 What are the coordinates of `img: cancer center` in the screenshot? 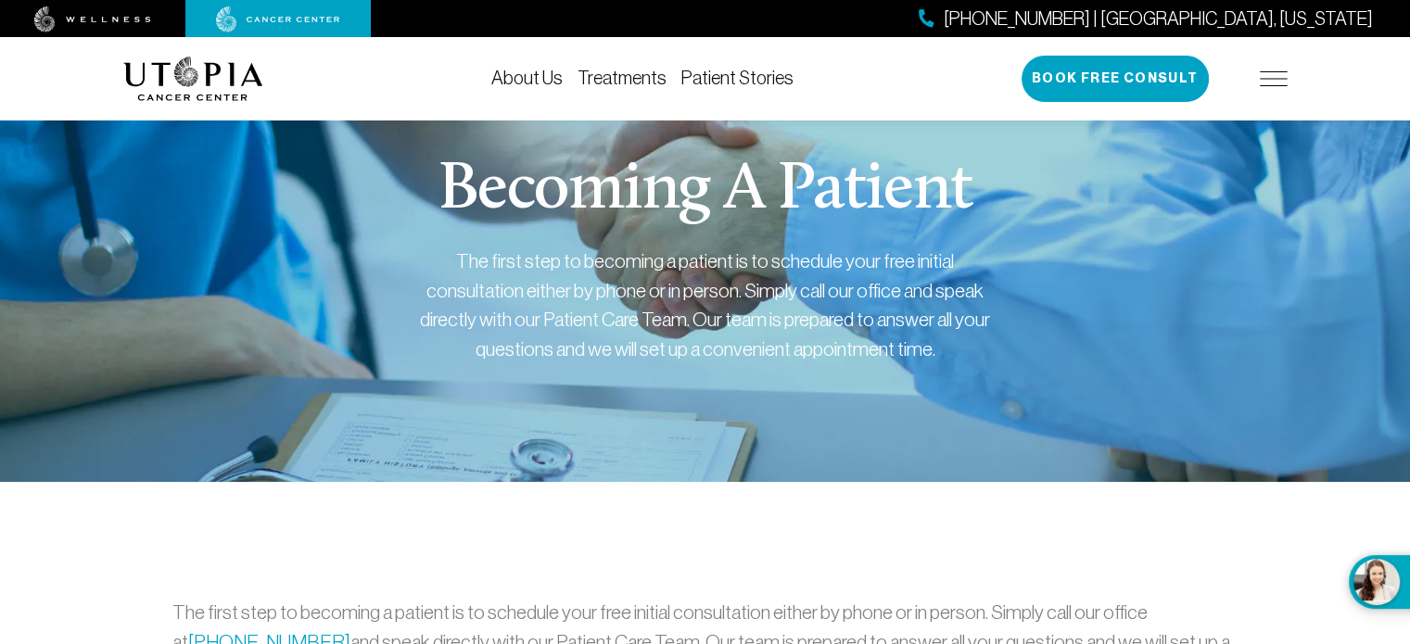 It's located at (278, 19).